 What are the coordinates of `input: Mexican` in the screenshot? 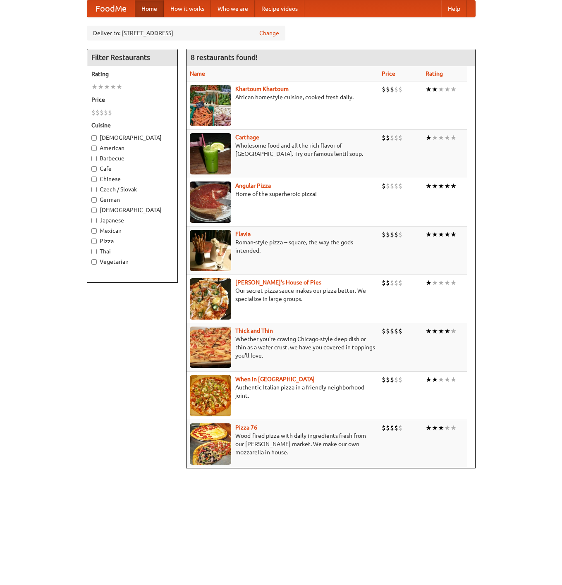 It's located at (94, 231).